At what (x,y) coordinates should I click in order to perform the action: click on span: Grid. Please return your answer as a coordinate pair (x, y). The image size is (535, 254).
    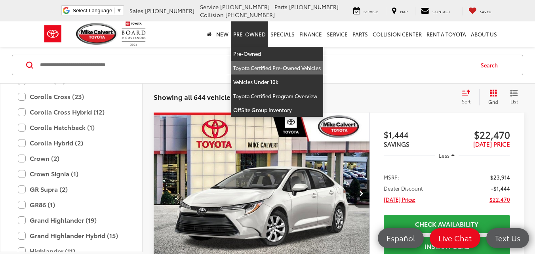
    Looking at the image, I should click on (493, 101).